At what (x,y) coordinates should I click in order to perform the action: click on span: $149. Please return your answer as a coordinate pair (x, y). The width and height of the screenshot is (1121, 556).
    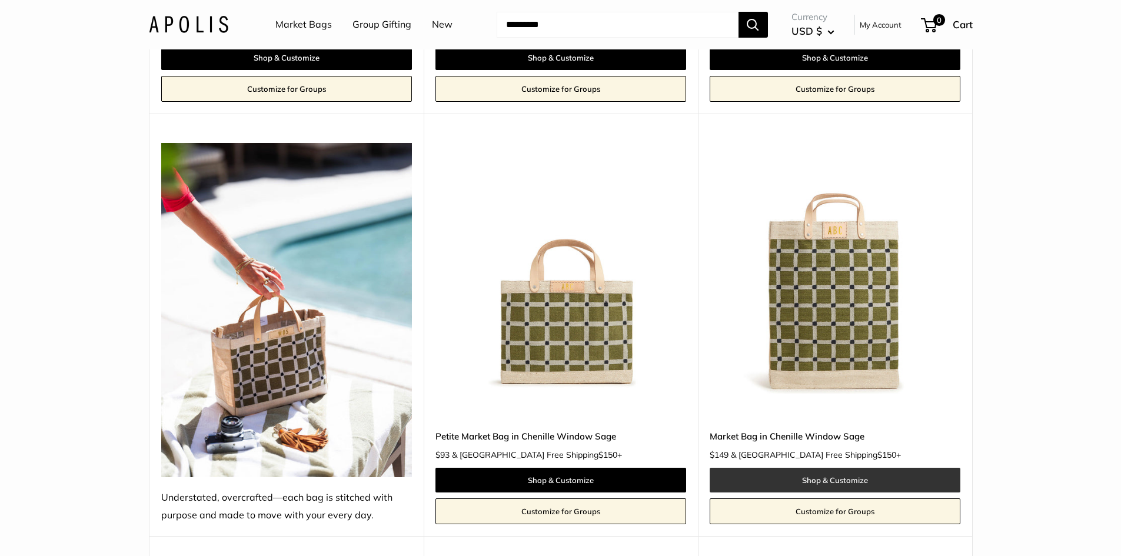
    Looking at the image, I should click on (719, 455).